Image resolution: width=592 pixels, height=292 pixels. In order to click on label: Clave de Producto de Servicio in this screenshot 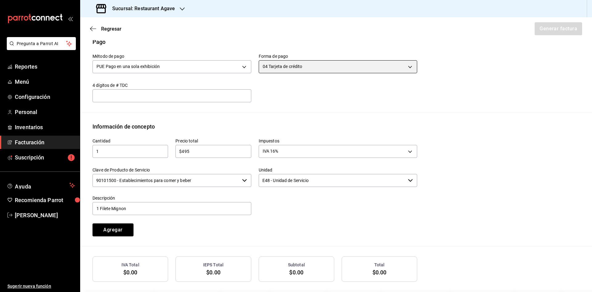, I will do `click(172, 169)`.